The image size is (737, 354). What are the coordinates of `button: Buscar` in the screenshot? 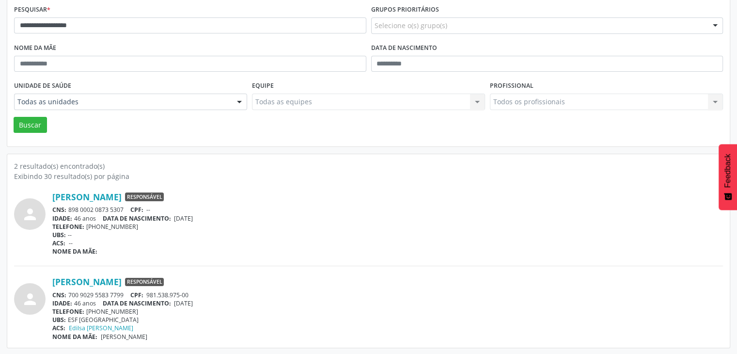 It's located at (30, 125).